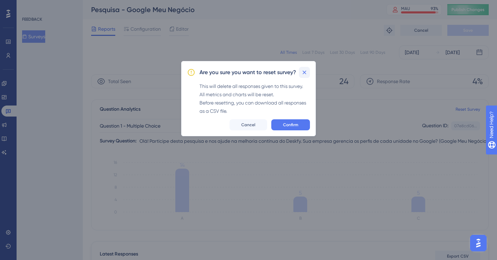 The width and height of the screenshot is (497, 260). What do you see at coordinates (10, 10) in the screenshot?
I see `button: Open AI Assistant Launcher` at bounding box center [10, 10].